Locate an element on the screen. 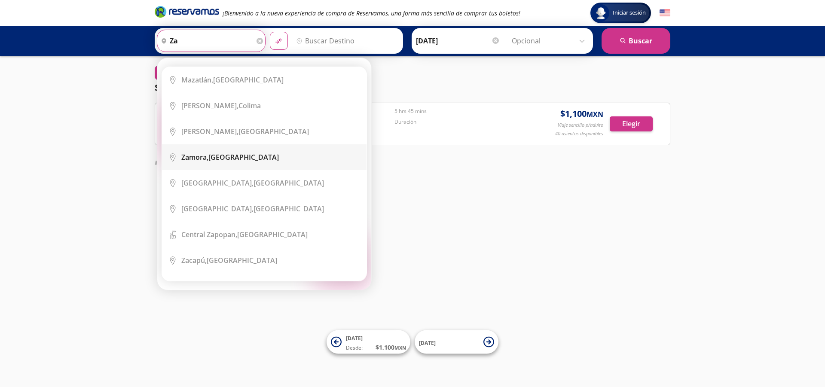 The width and height of the screenshot is (825, 387). input: Opcional is located at coordinates (550, 41).